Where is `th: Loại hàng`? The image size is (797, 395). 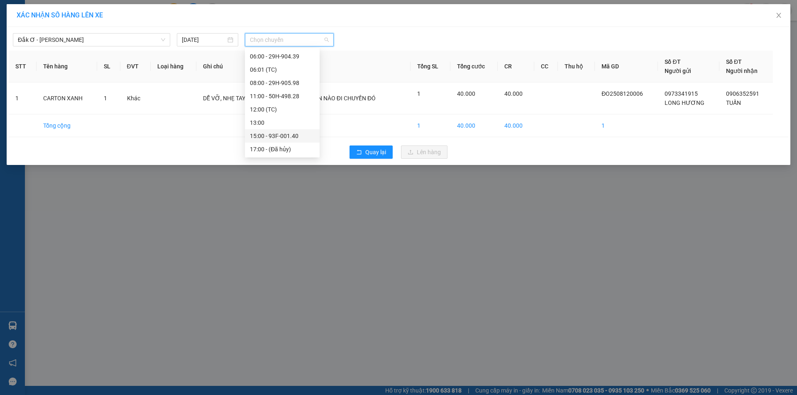
th: Loại hàng is located at coordinates (173, 66).